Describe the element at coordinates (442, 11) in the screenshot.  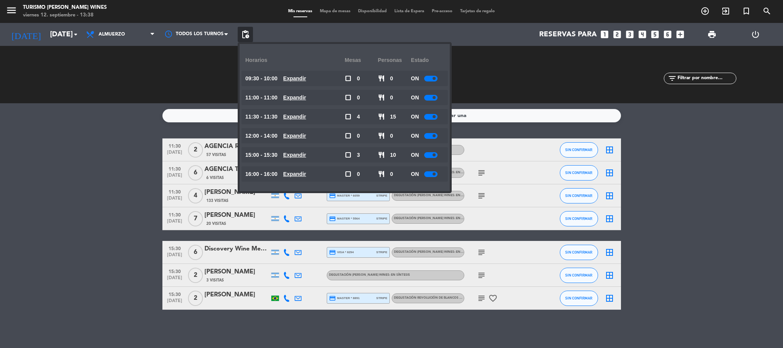
I see `span: Pre-acceso` at that location.